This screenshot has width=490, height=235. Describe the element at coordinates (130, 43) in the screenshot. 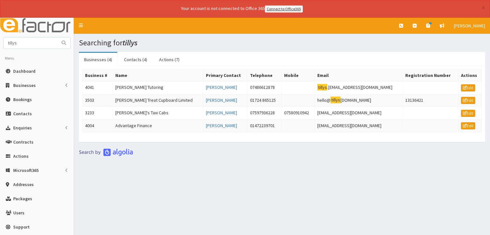

I see `i: tillys` at that location.